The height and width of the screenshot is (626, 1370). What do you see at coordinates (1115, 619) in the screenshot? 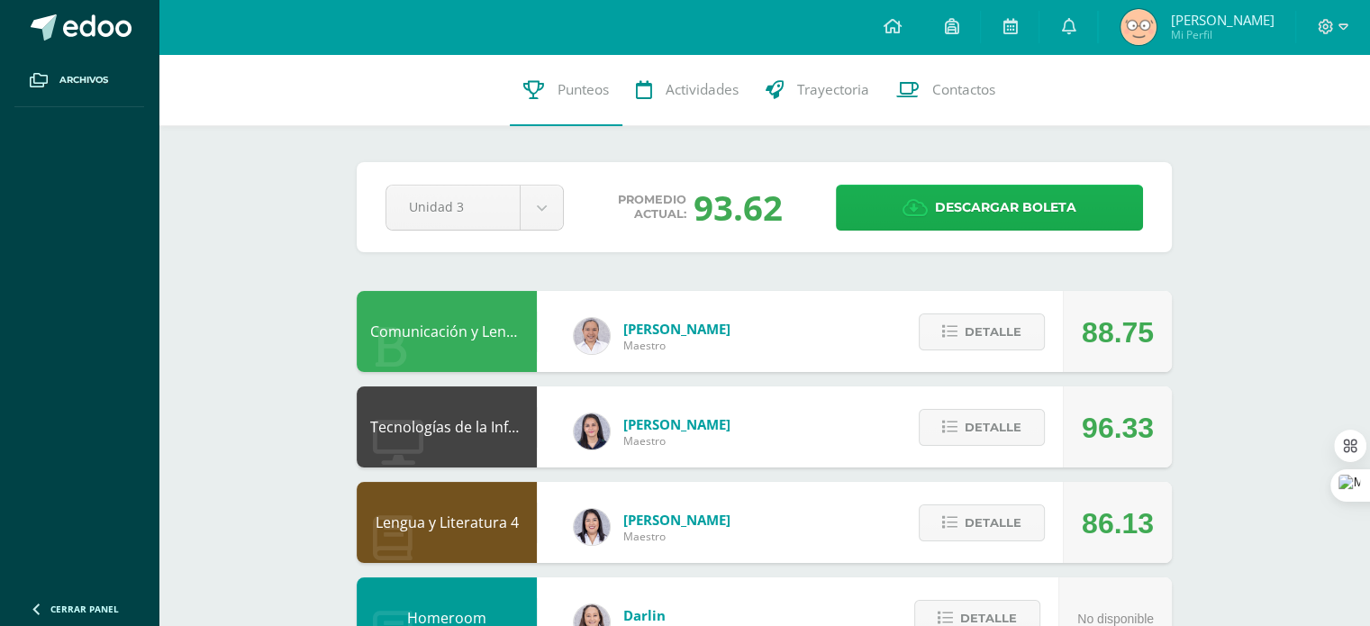
I see `span: No disponible` at bounding box center [1115, 619].